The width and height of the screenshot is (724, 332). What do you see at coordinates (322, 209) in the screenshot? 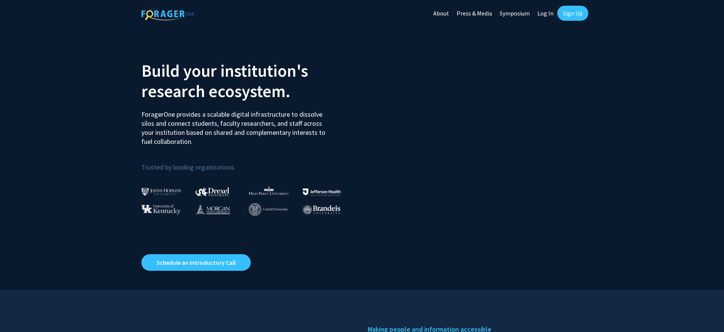
I see `img: Brandeis University` at bounding box center [322, 209].